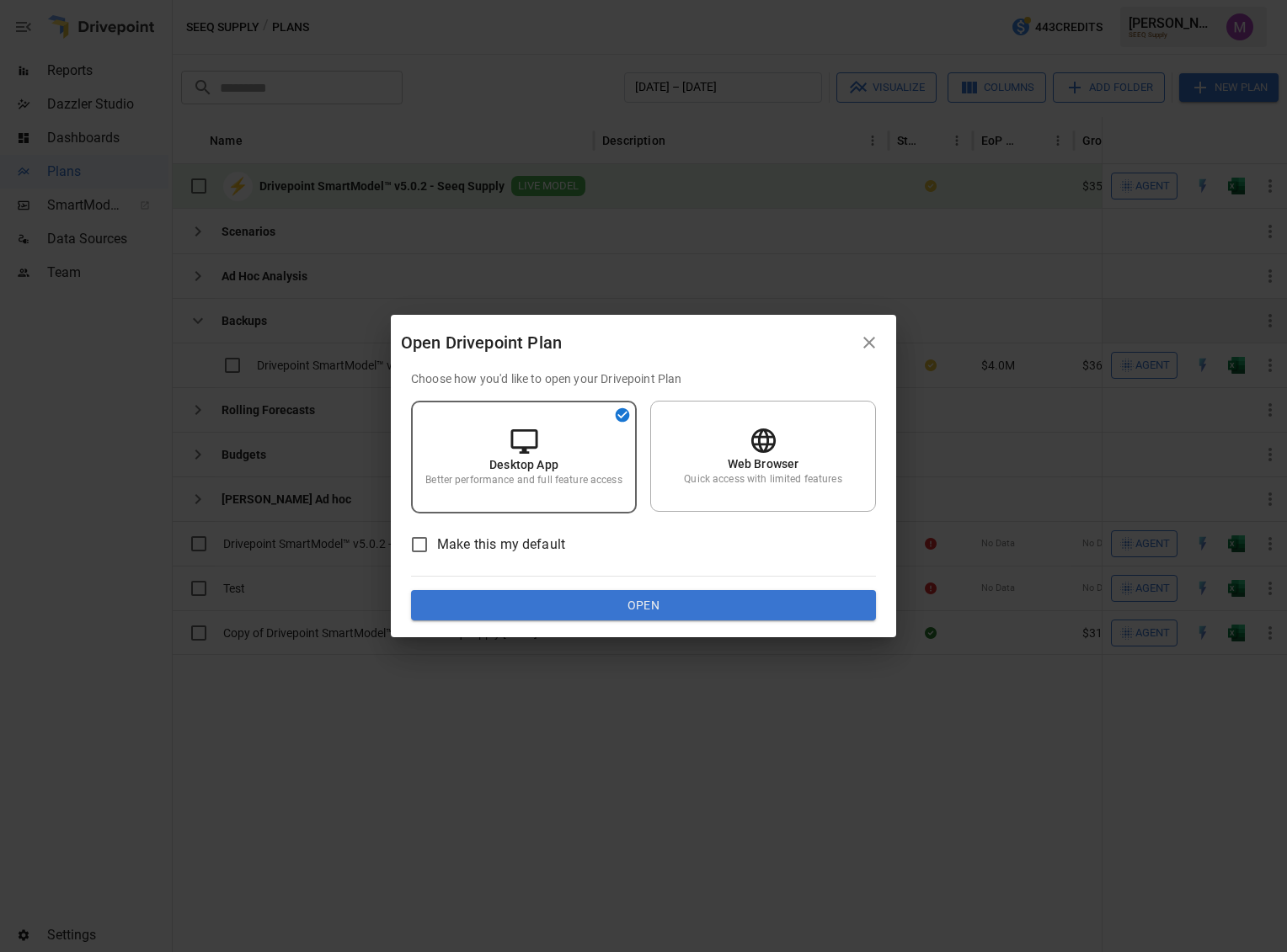  What do you see at coordinates (523, 480) in the screenshot?
I see `p: Better performance and full feature access` at bounding box center [523, 480].